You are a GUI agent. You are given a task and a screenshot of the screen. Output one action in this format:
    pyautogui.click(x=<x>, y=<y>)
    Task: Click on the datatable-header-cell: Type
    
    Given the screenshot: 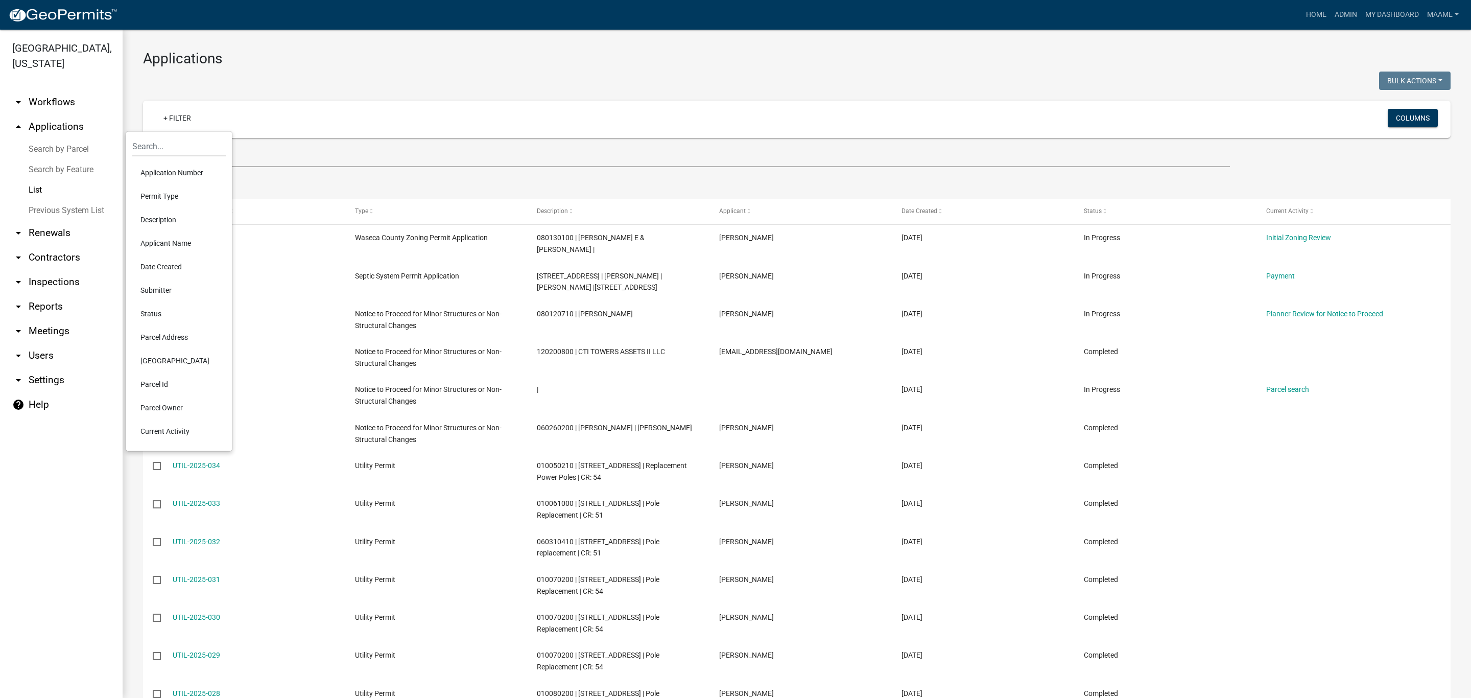 What is the action you would take?
    pyautogui.click(x=436, y=211)
    